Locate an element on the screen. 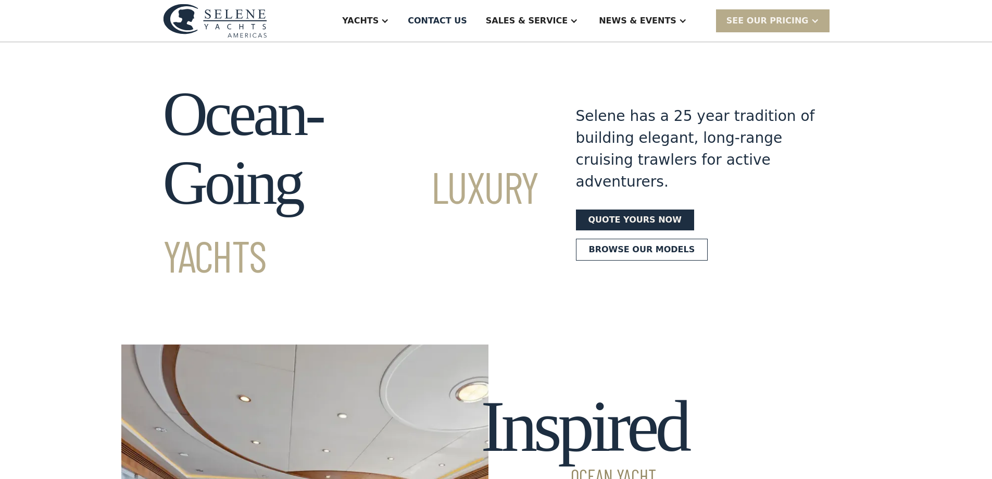  a: Browse our models is located at coordinates (642, 249).